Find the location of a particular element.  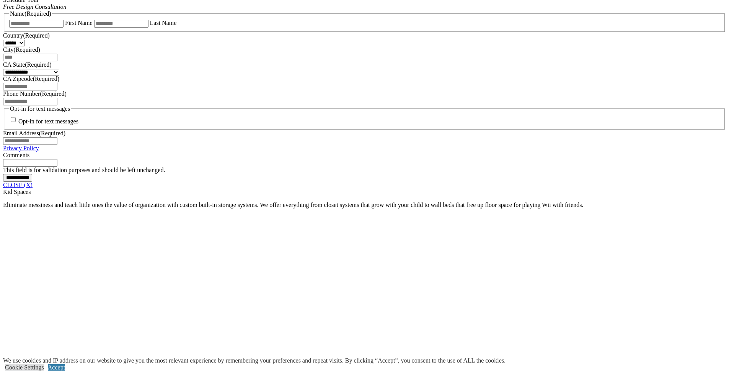

label: Phone Number is located at coordinates (35, 93).